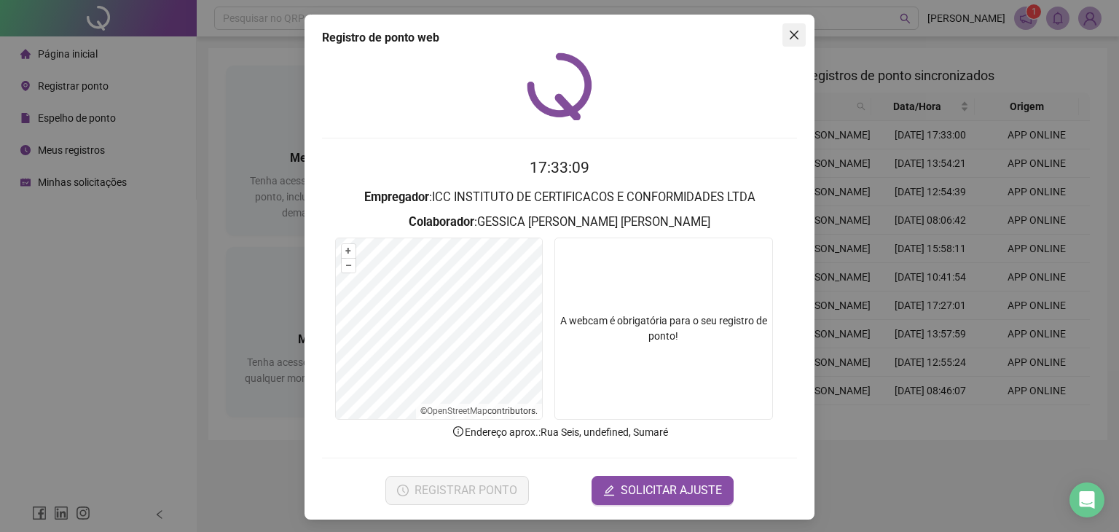 This screenshot has height=532, width=1119. I want to click on button: Close, so click(794, 35).